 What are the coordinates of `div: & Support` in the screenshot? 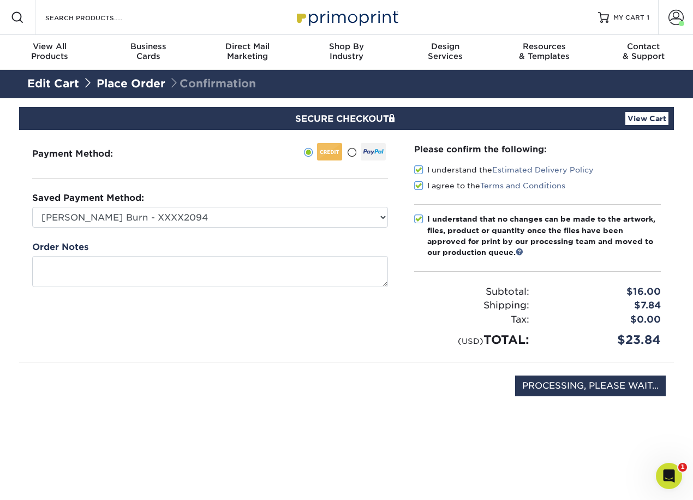 It's located at (643, 51).